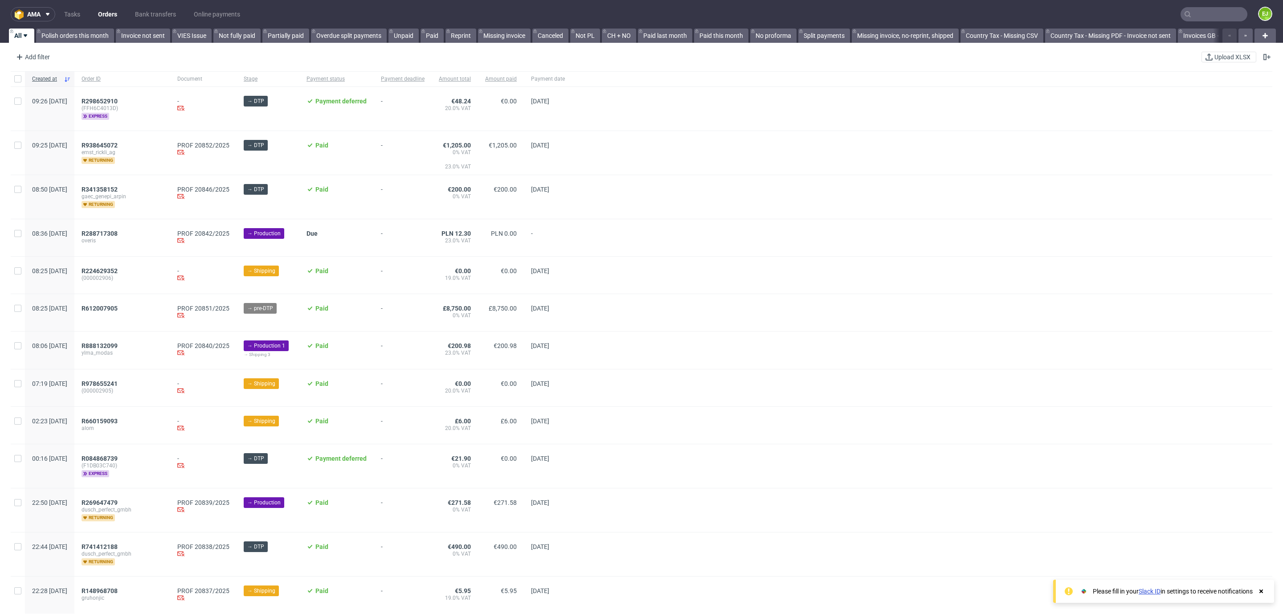  Describe the element at coordinates (203, 308) in the screenshot. I see `a: PROF 20851/2025` at that location.